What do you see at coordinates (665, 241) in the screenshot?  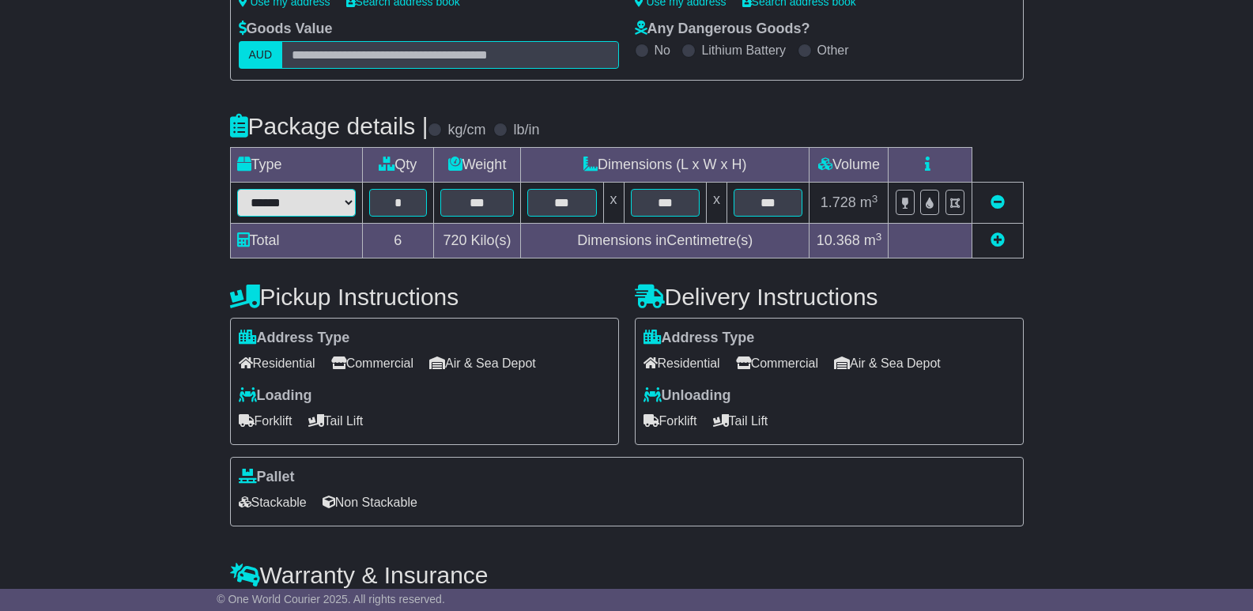 I see `td: Dimensions in Centimetre(s)` at bounding box center [665, 241].